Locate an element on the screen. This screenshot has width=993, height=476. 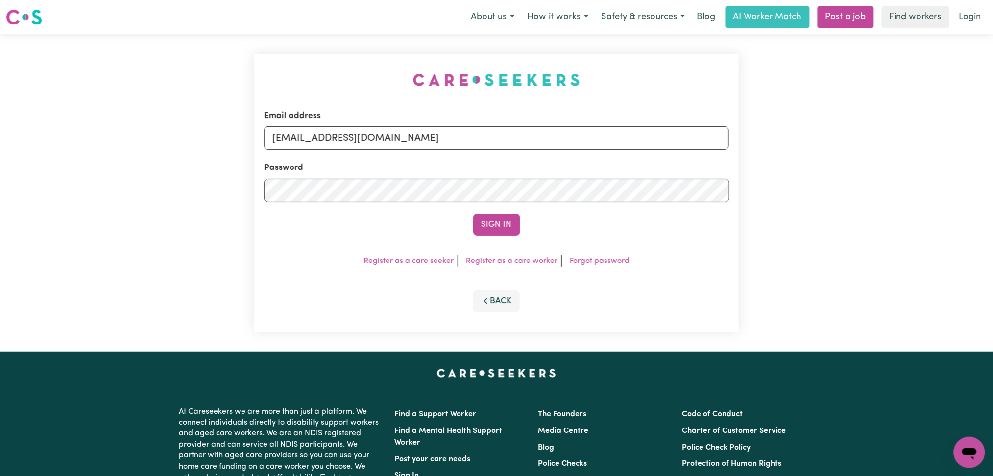
a: Protection of Human Rights is located at coordinates (732, 464).